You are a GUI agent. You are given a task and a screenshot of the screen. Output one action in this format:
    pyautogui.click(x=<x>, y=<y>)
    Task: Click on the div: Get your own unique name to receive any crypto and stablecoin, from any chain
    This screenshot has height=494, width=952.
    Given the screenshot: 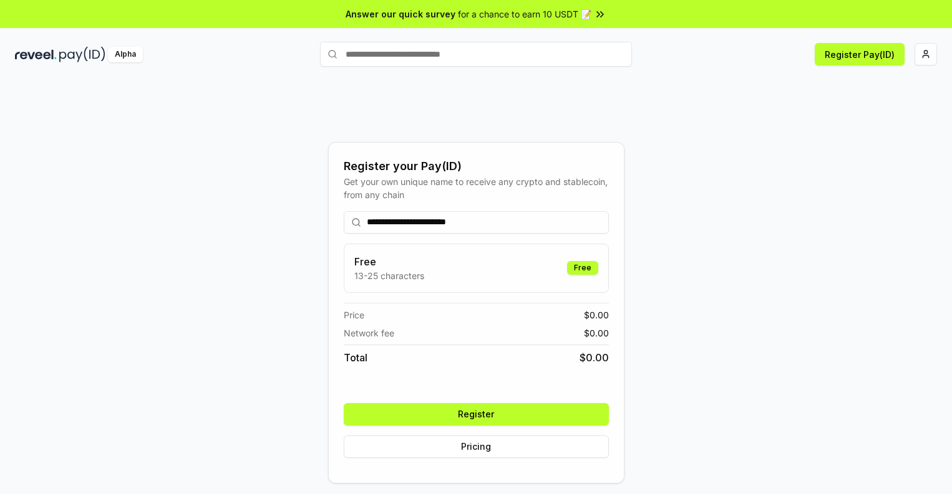 What is the action you would take?
    pyautogui.click(x=476, y=188)
    